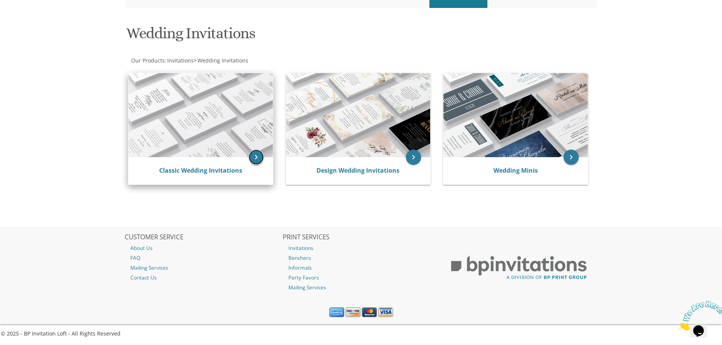 The height and width of the screenshot is (345, 722). What do you see at coordinates (369, 313) in the screenshot?
I see `img: MasterCard` at bounding box center [369, 313].